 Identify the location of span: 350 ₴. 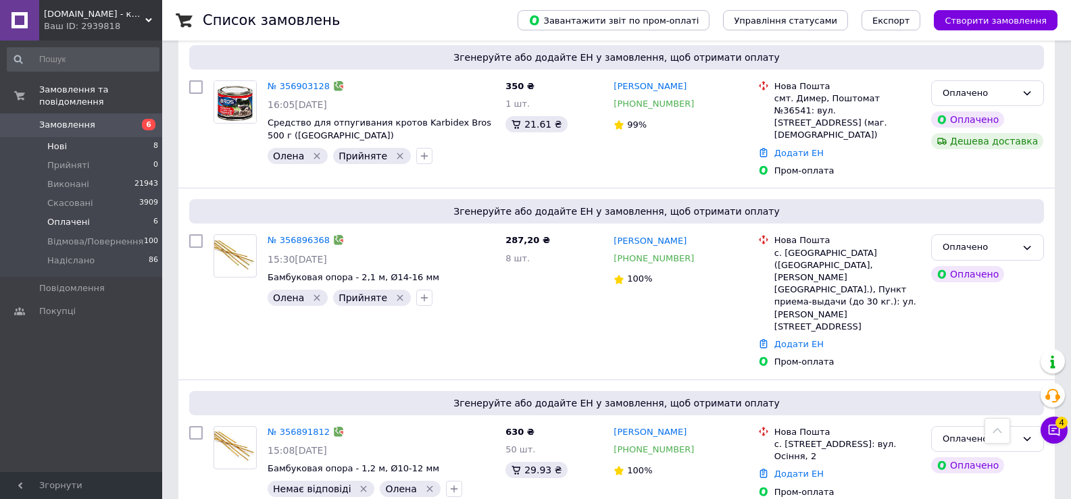
(520, 86).